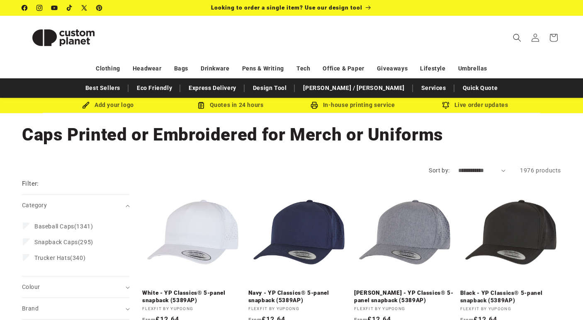 The width and height of the screenshot is (583, 320). I want to click on a: Headwear, so click(147, 68).